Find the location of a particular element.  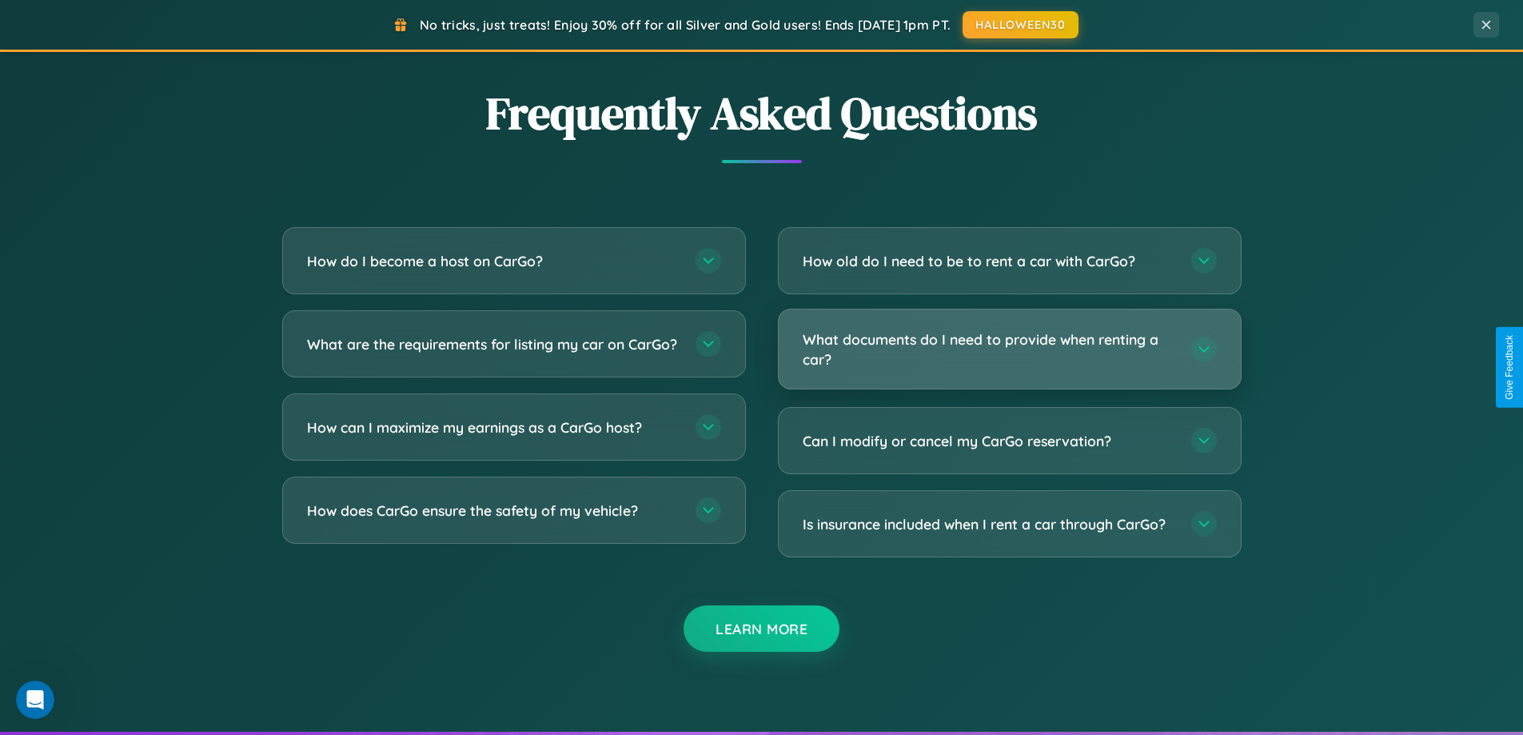

h3: Can I modify or cancel my CarGo reservation? is located at coordinates (989, 440).